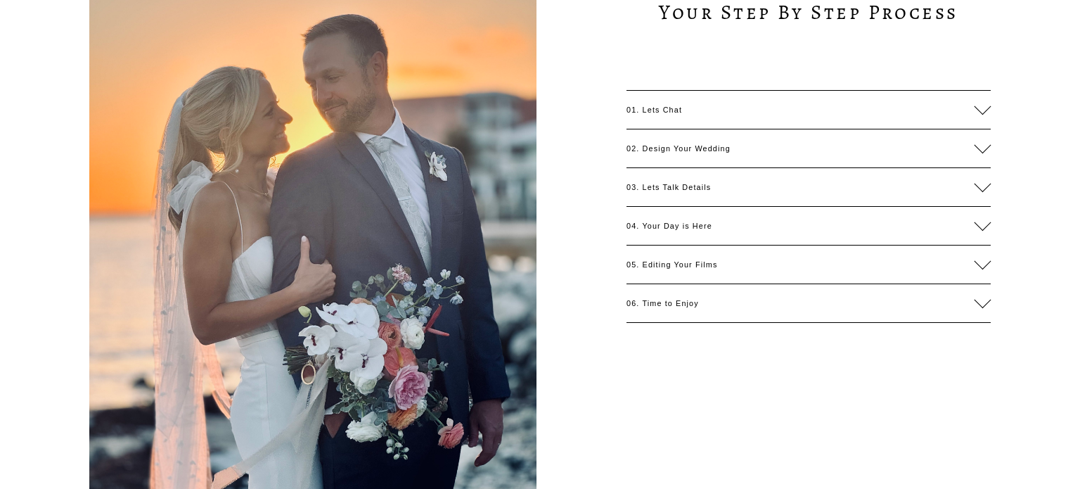 This screenshot has height=489, width=1080. I want to click on span: 06. Time to Enjoy, so click(800, 303).